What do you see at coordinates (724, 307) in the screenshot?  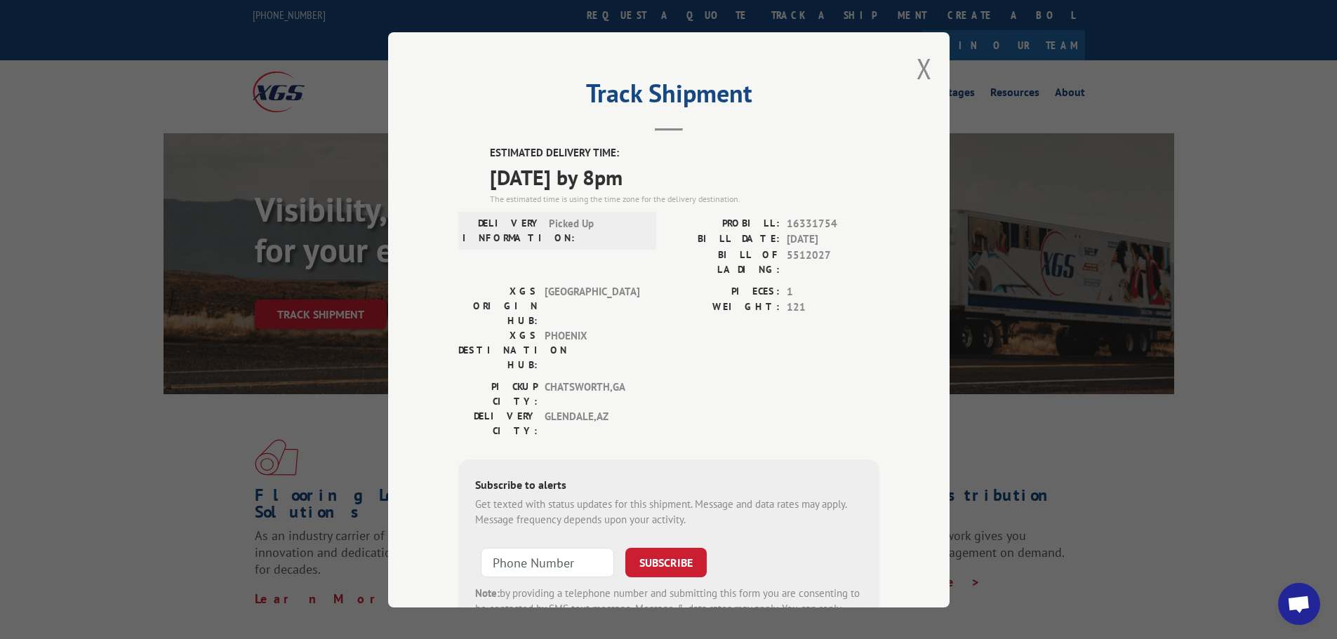 I see `label: WEIGHT:` at bounding box center [724, 307].